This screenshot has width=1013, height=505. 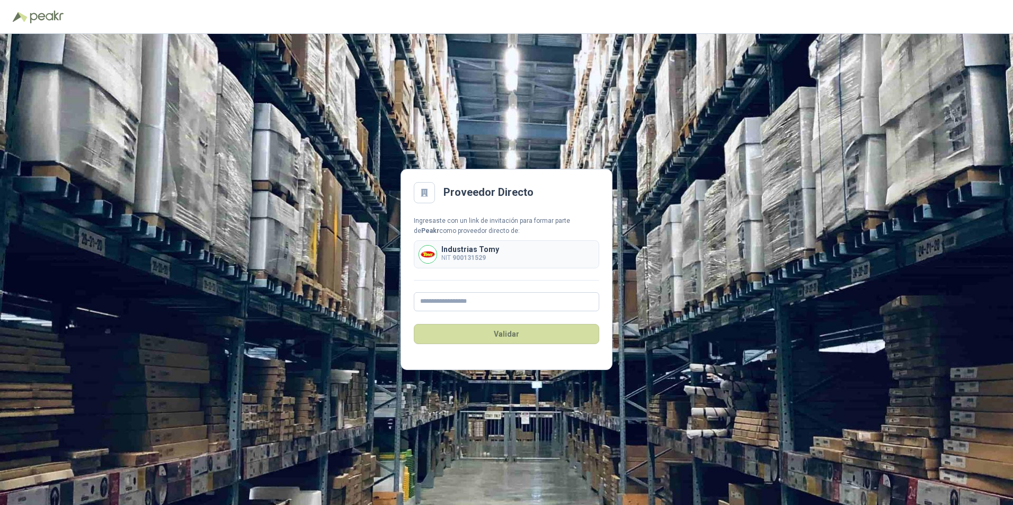 I want to click on p: Industrias Tomy, so click(x=470, y=249).